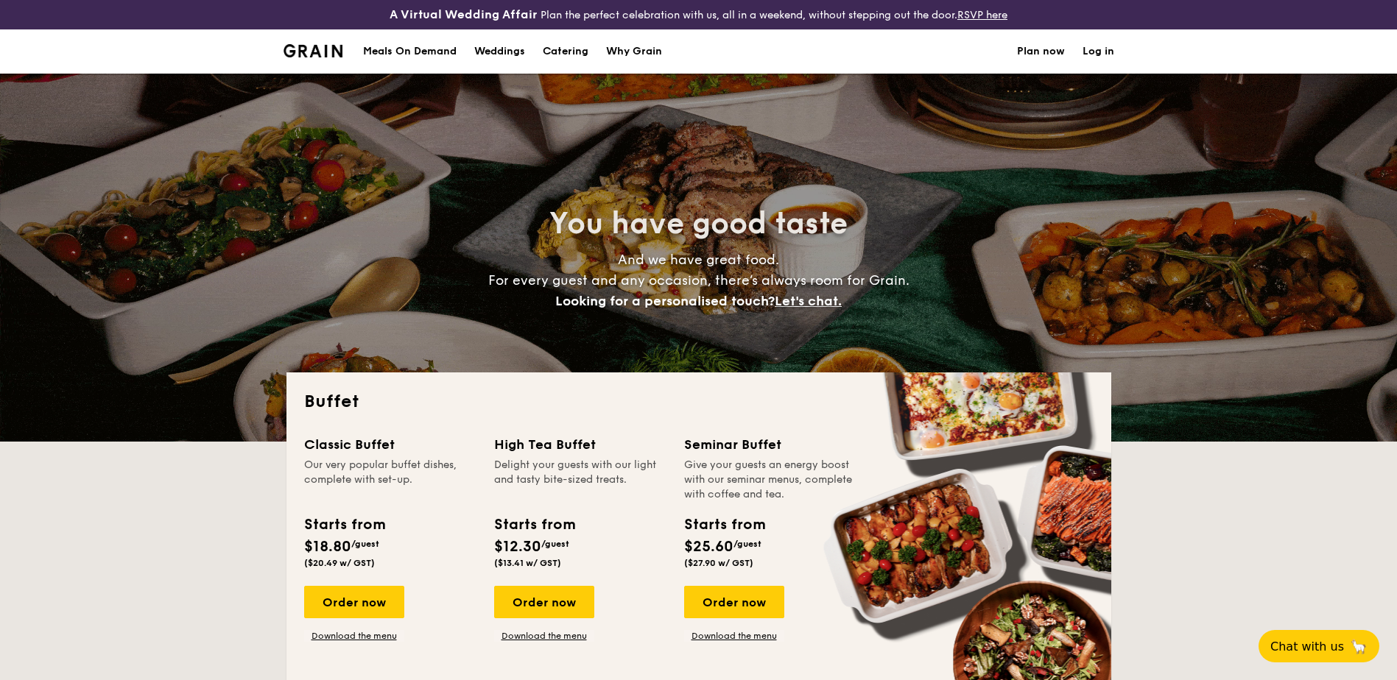 This screenshot has width=1397, height=680. Describe the element at coordinates (634, 52) in the screenshot. I see `a: Why Grain` at that location.